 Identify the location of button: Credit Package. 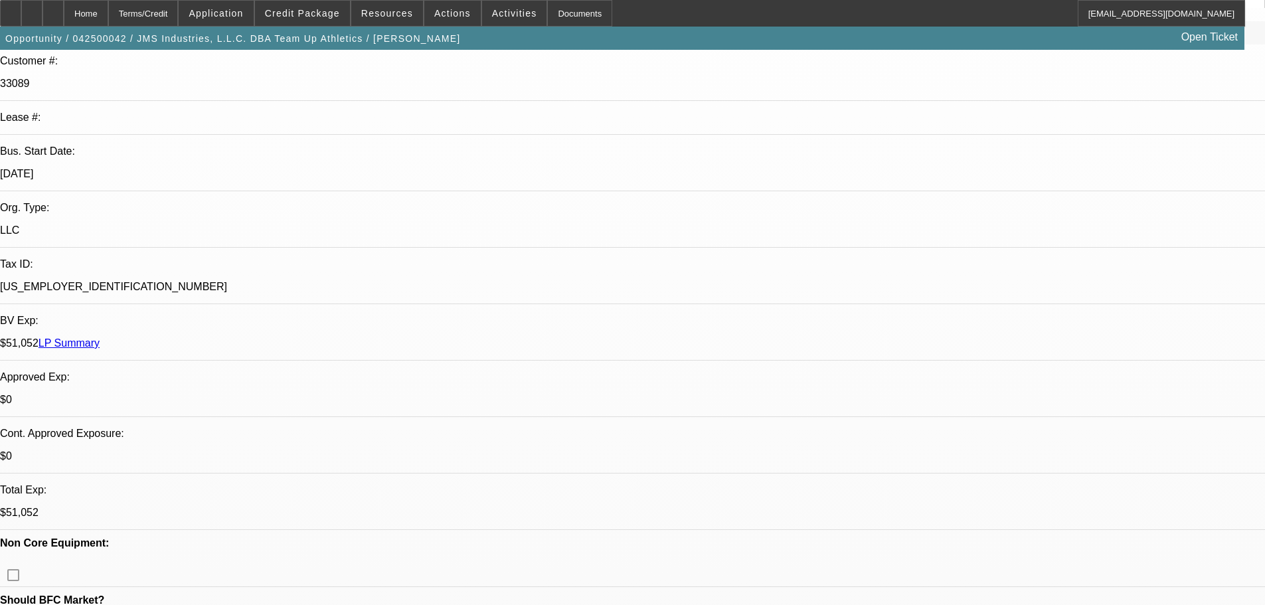
(302, 13).